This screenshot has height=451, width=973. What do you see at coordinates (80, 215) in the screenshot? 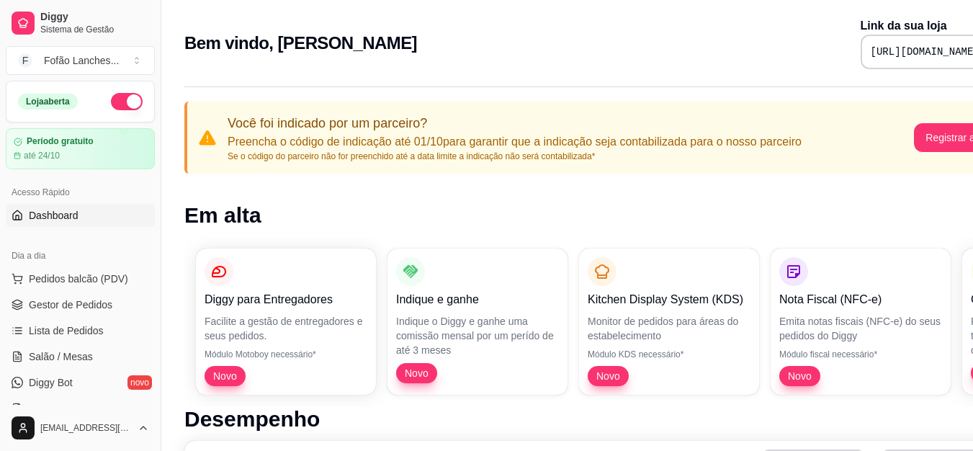
I see `a: Dashboard` at bounding box center [80, 215].